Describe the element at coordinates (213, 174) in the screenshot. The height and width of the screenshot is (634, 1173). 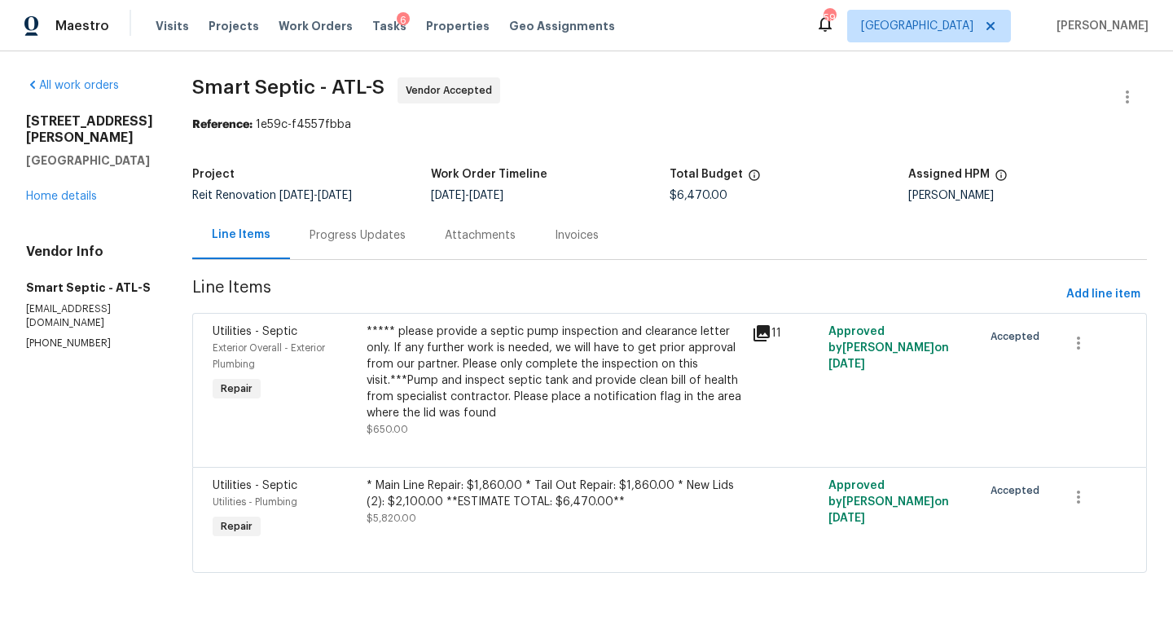
I see `h5: Project` at that location.